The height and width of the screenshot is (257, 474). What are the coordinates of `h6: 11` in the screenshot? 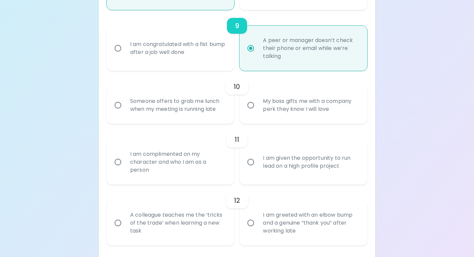 It's located at (237, 139).